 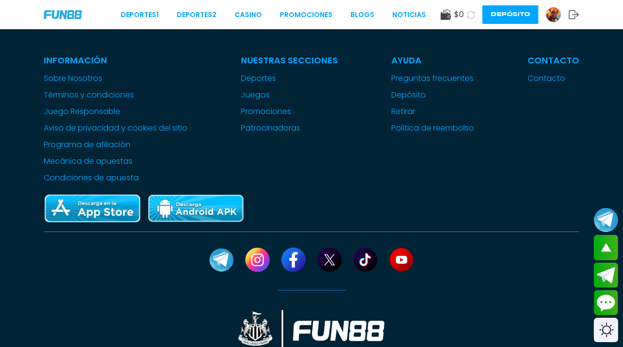 I want to click on div: Switch theme, so click(x=606, y=330).